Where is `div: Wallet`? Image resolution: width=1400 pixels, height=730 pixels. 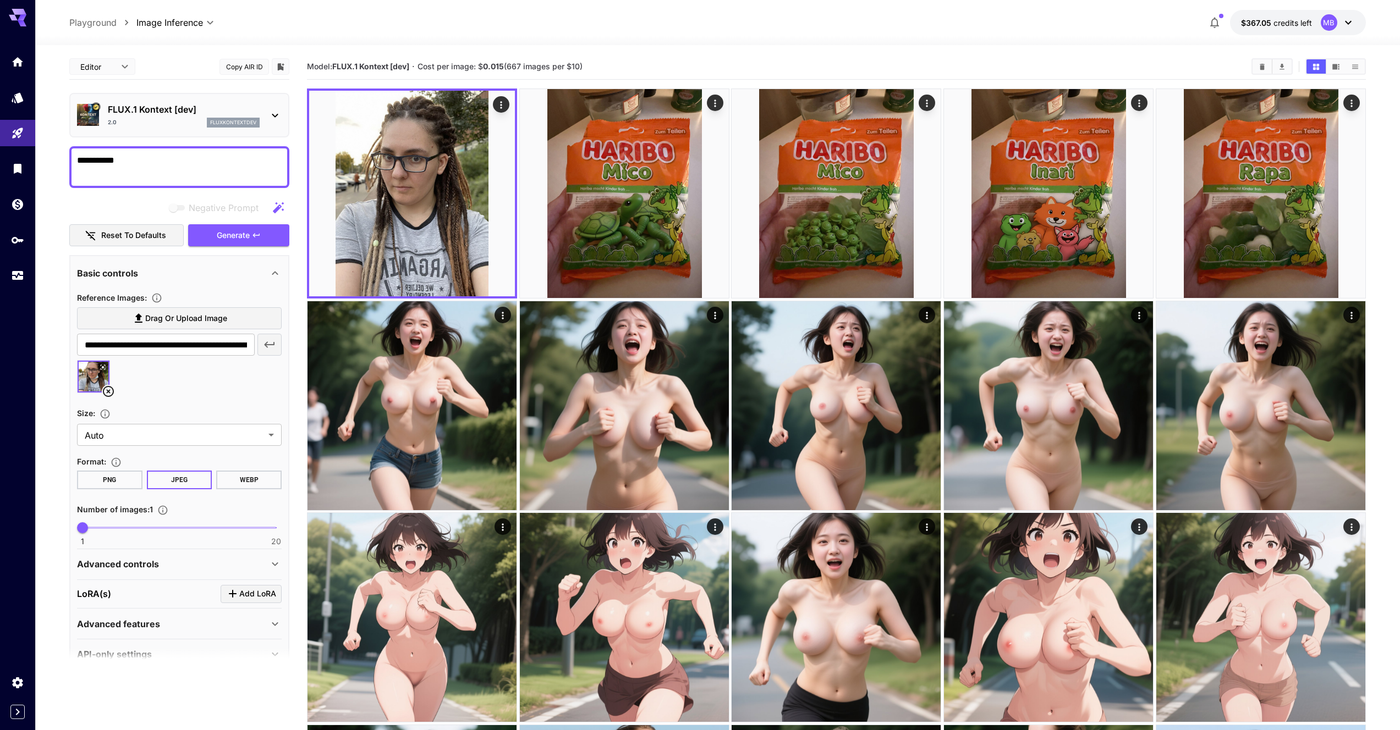 div: Wallet is located at coordinates (18, 204).